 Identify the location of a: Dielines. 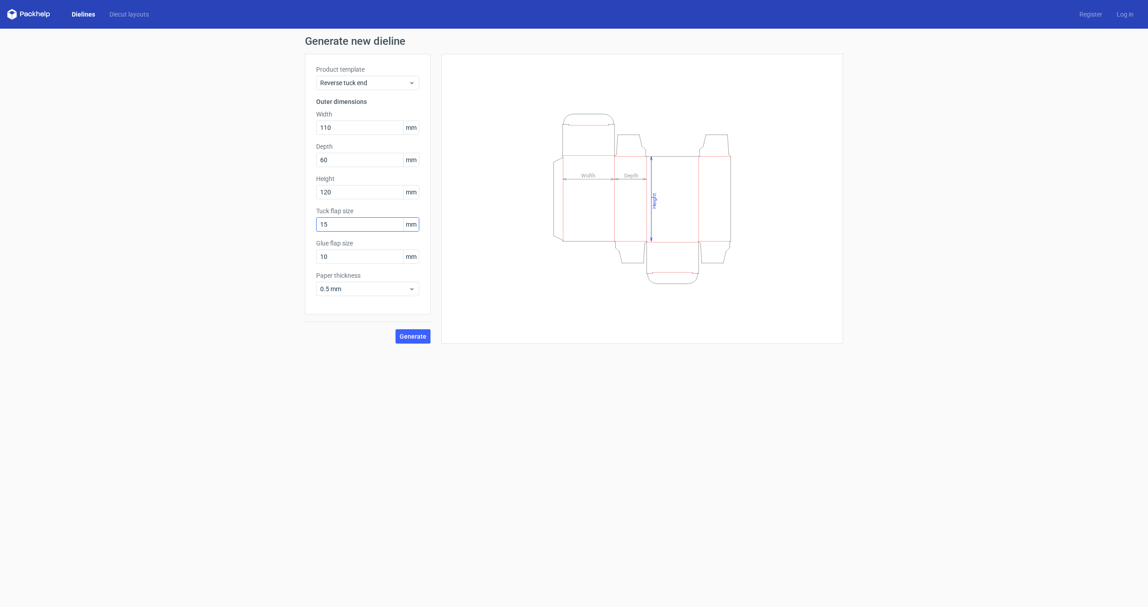
(83, 14).